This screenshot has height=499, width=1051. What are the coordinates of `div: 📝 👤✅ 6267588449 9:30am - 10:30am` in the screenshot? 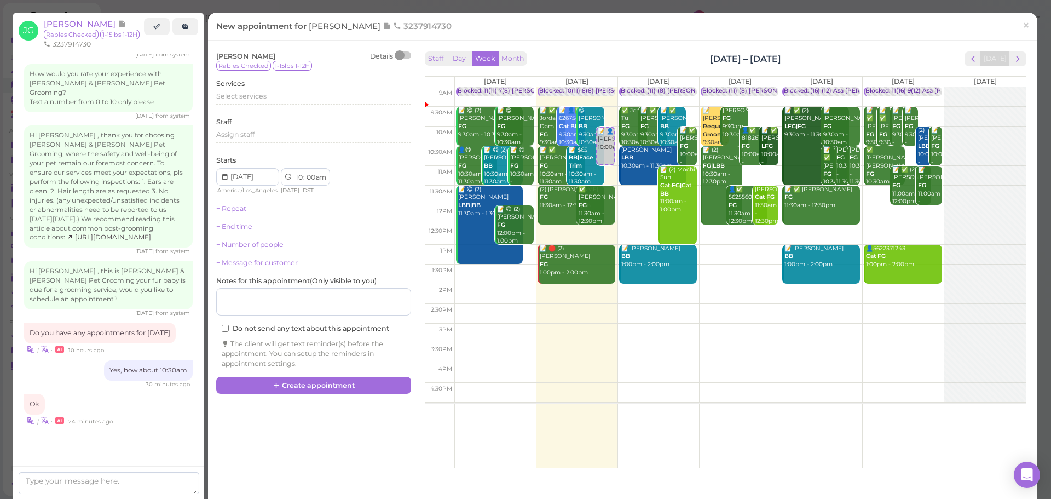 It's located at (572, 126).